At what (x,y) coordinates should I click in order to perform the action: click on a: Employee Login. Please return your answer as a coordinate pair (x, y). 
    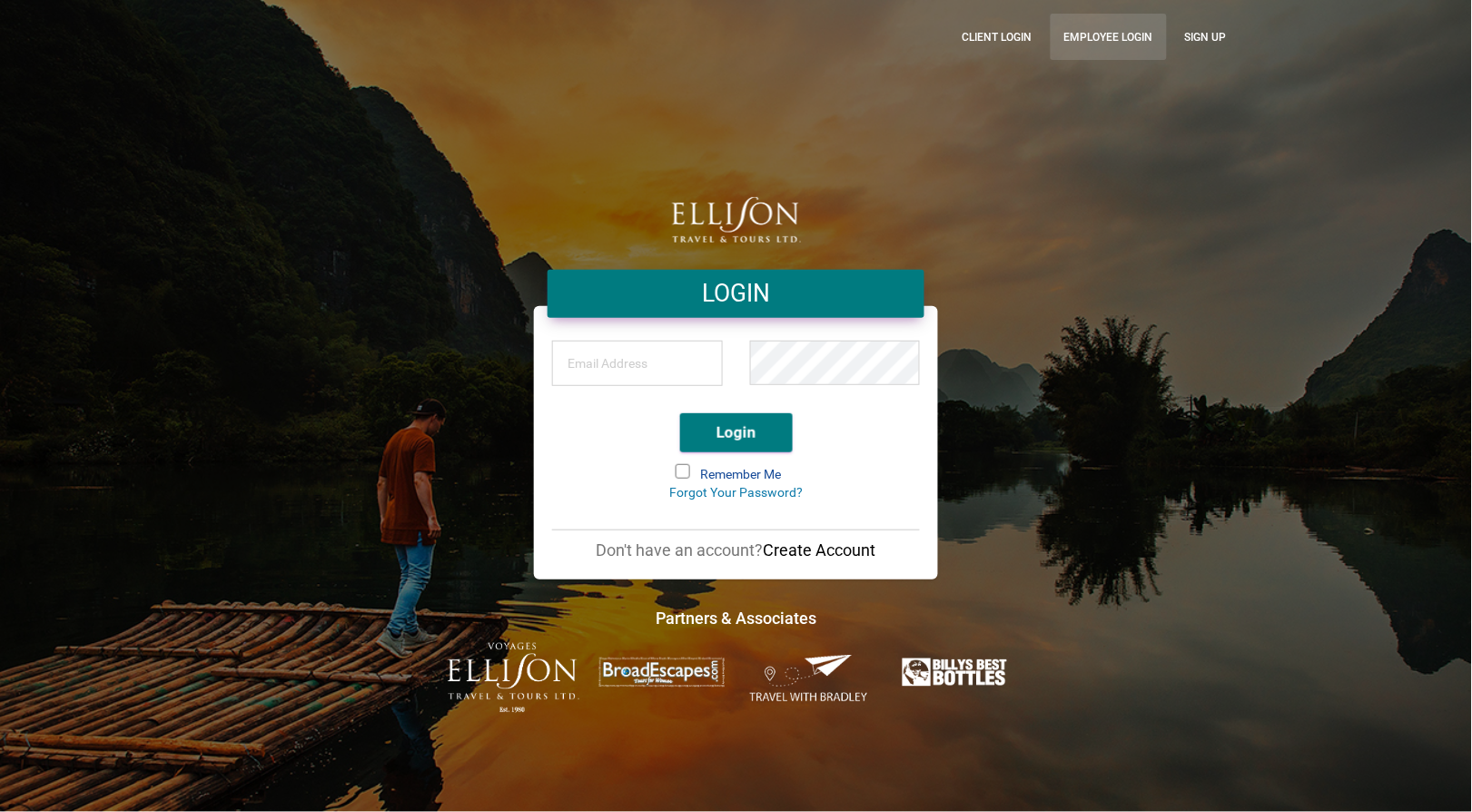
    Looking at the image, I should click on (1109, 37).